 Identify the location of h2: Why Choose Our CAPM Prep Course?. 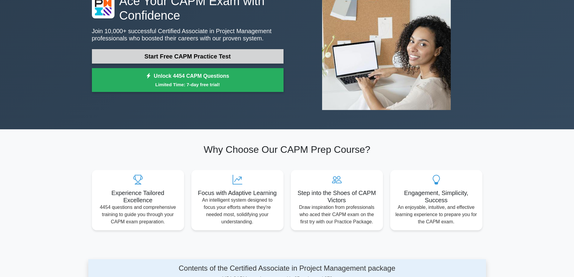
(287, 149).